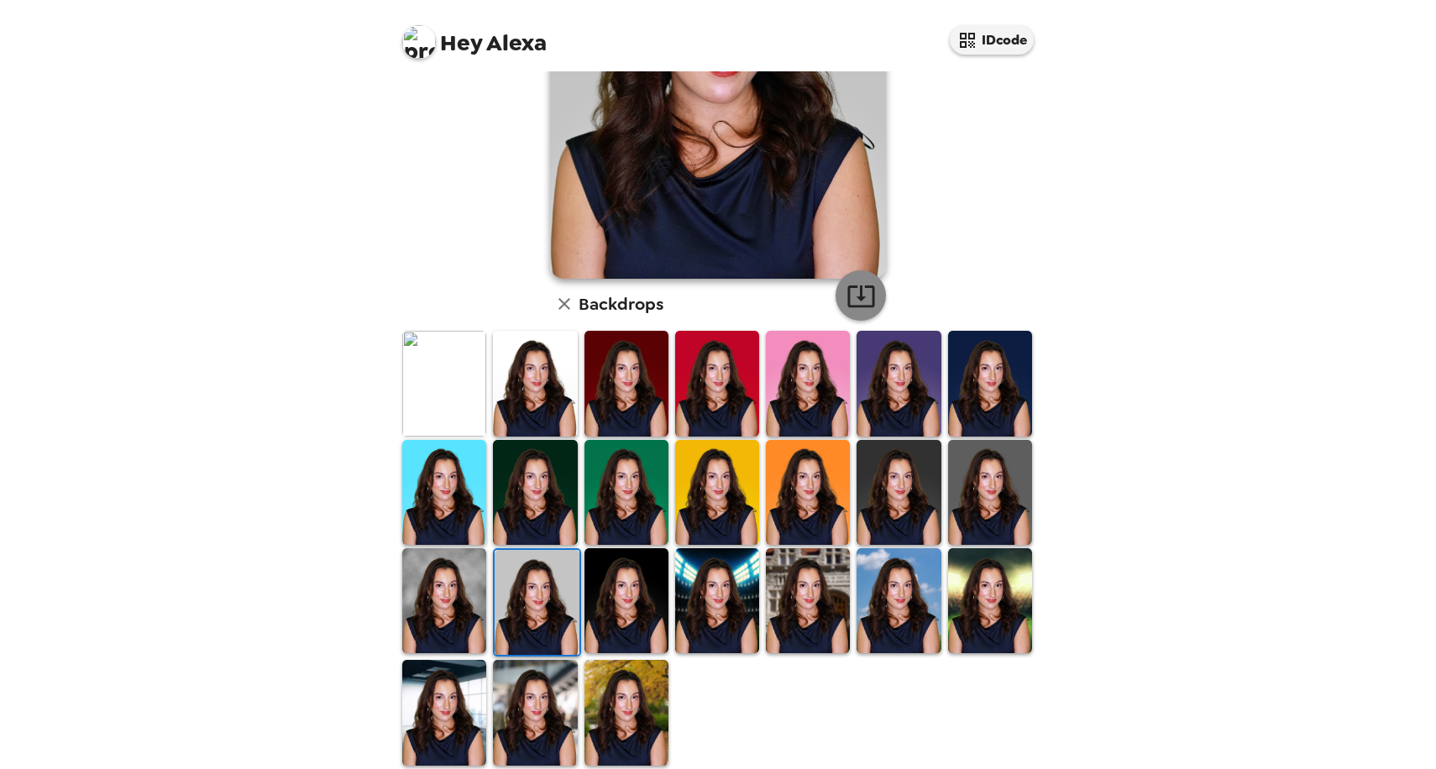 The height and width of the screenshot is (769, 1436). What do you see at coordinates (444, 383) in the screenshot?
I see `img: Original` at bounding box center [444, 383].